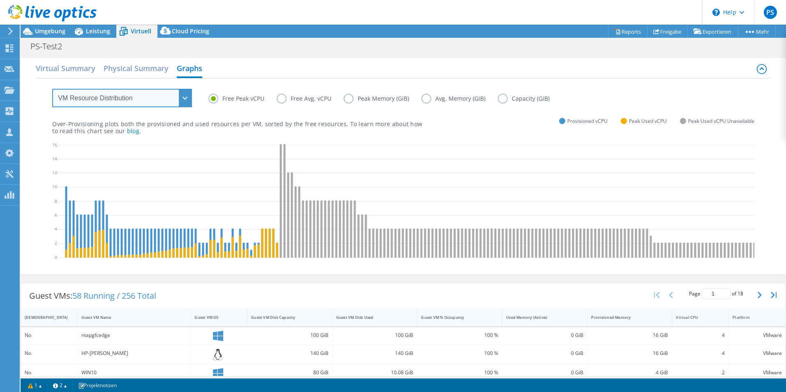  I want to click on a: 1, so click(35, 385).